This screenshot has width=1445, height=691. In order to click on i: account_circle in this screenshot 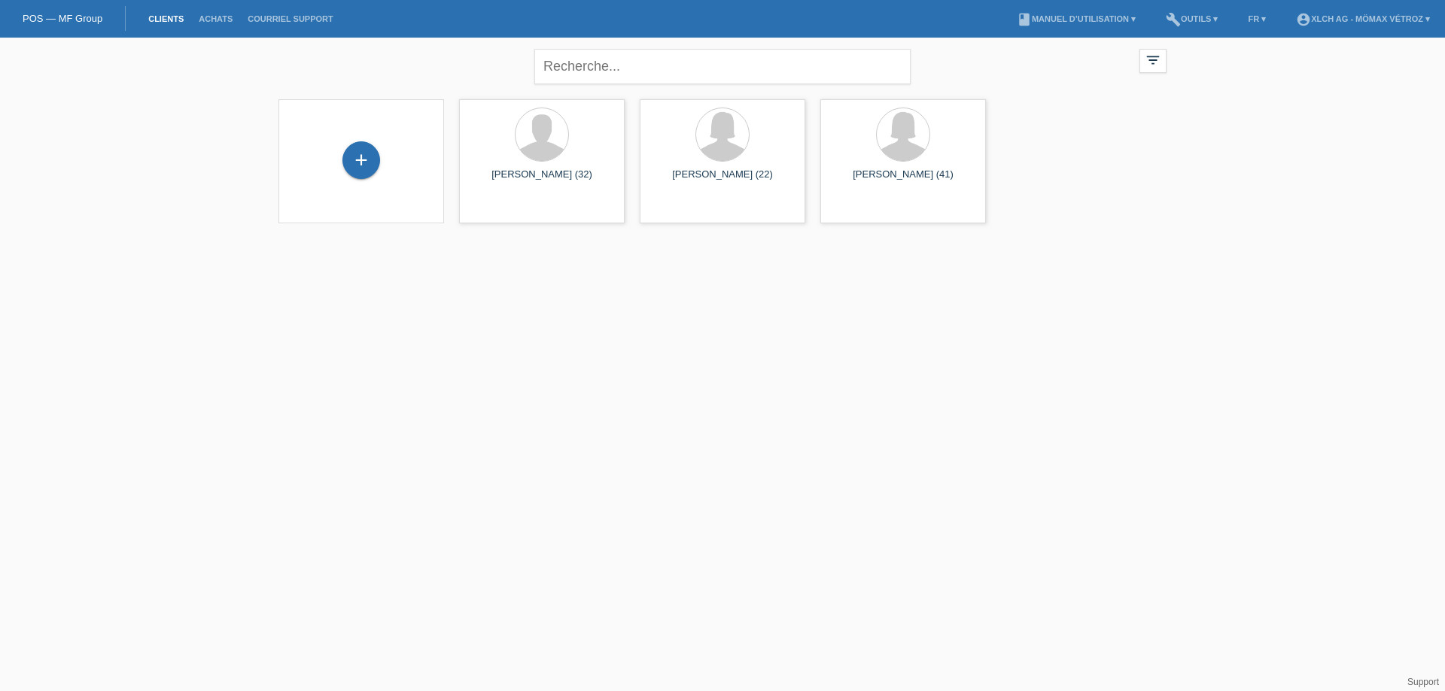, I will do `click(1303, 20)`.